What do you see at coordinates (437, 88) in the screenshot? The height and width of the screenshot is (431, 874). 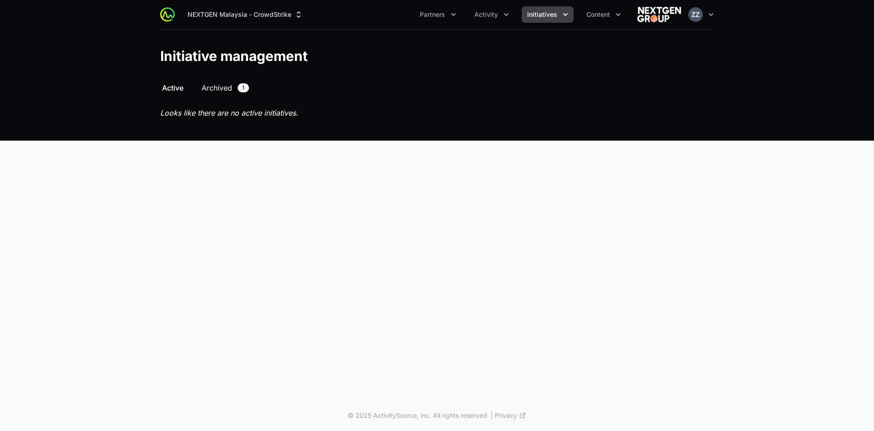 I see `nav: Initiative activity log navigation` at bounding box center [437, 88].